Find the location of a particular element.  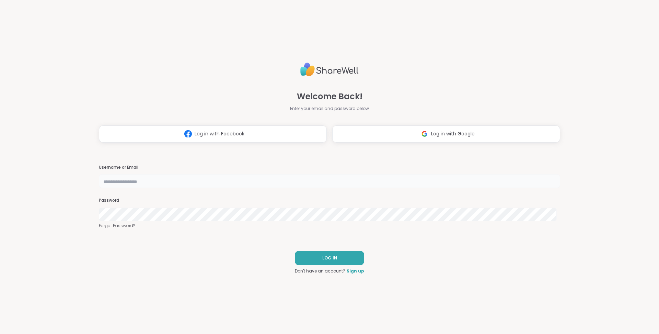

span: Log in with Google is located at coordinates (453, 133).